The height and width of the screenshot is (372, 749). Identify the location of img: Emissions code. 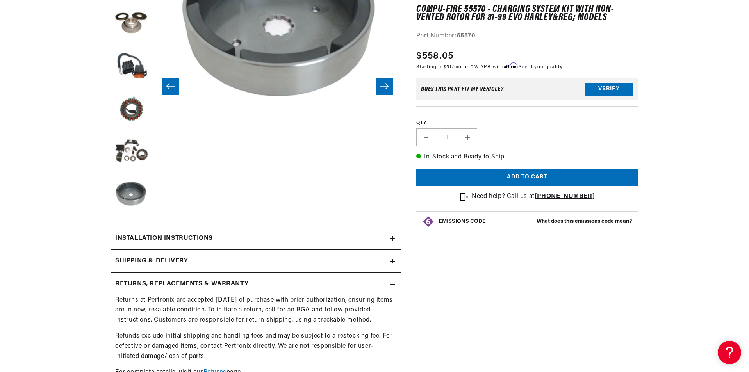
(428, 222).